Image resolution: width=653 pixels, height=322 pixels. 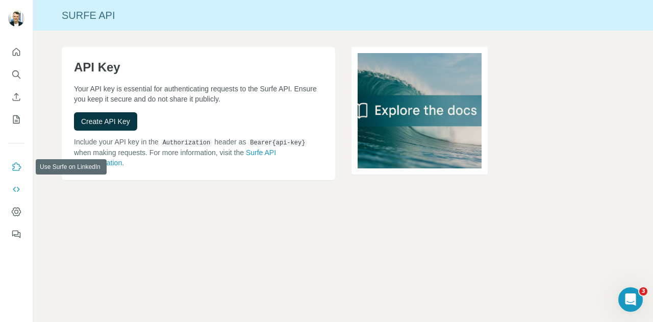 What do you see at coordinates (16, 167) in the screenshot?
I see `button: Use Surfe on LinkedIn` at bounding box center [16, 167].